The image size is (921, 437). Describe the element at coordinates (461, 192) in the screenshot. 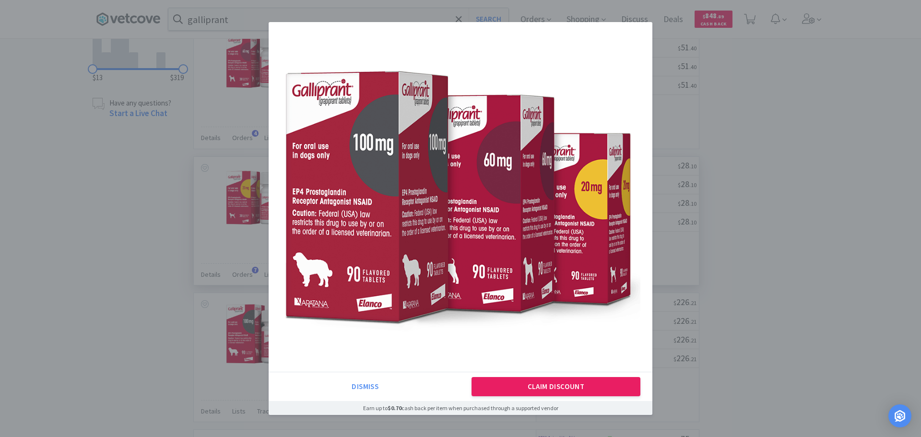

I see `img: creative_image` at that location.